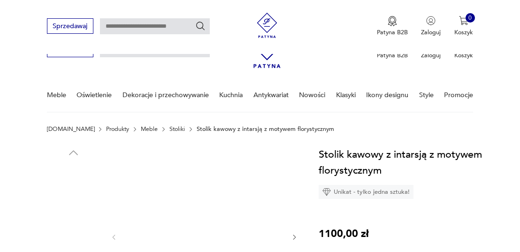  I want to click on img: Ikona diamentu, so click(327, 192).